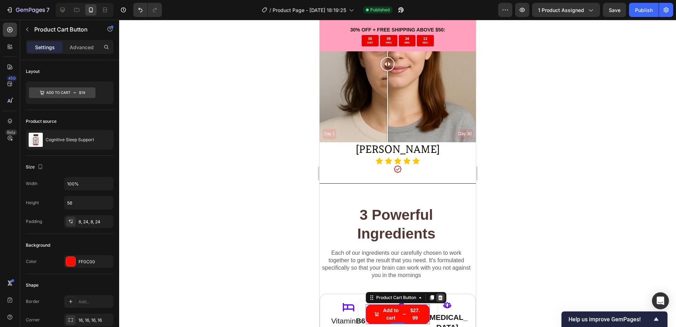 This screenshot has height=327, width=676. I want to click on div: Border, so click(33, 301).